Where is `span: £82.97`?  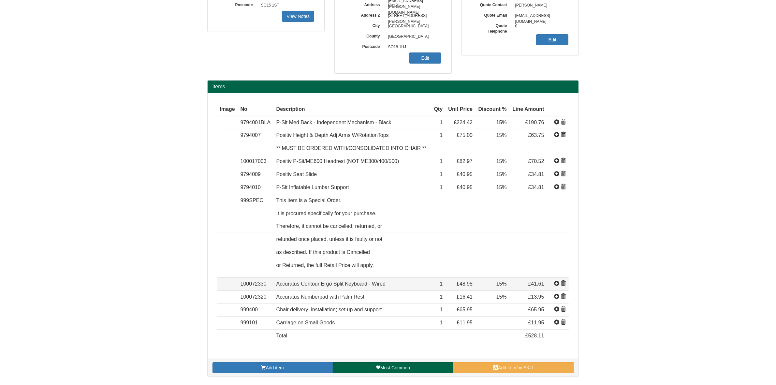 span: £82.97 is located at coordinates (464, 161).